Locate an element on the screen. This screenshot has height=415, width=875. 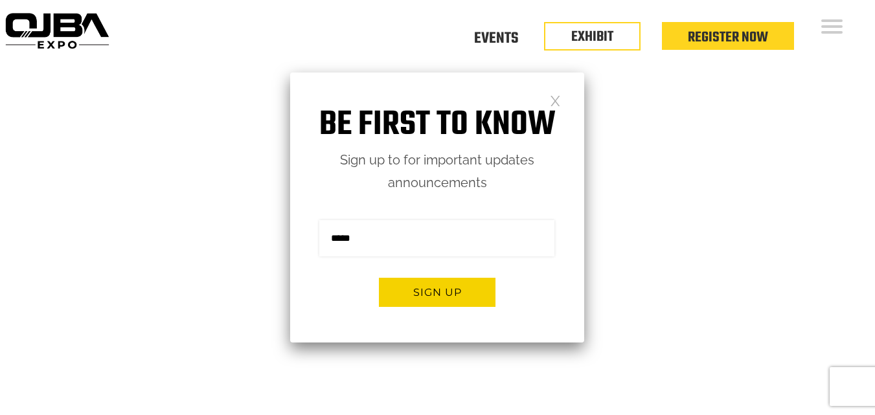
button: Sign up is located at coordinates (437, 292).